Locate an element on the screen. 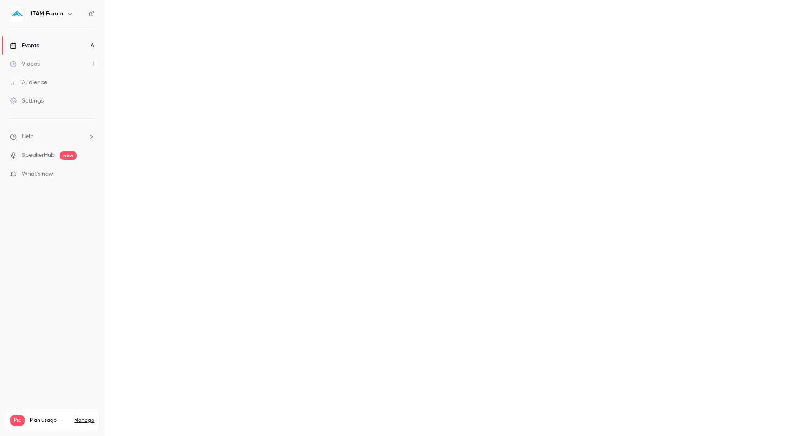  span: new is located at coordinates (68, 156).